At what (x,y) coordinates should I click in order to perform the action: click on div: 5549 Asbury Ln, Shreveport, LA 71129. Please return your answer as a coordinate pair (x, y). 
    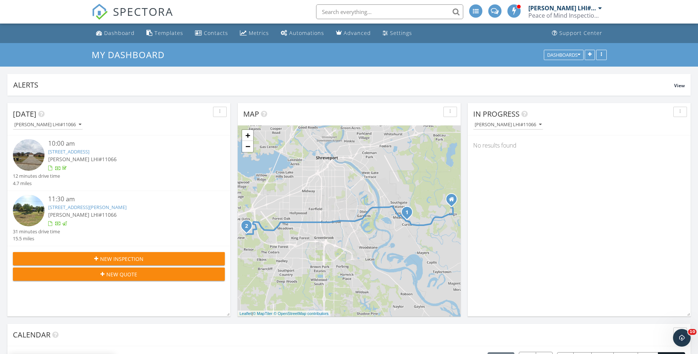
    Looking at the image, I should click on (249, 228).